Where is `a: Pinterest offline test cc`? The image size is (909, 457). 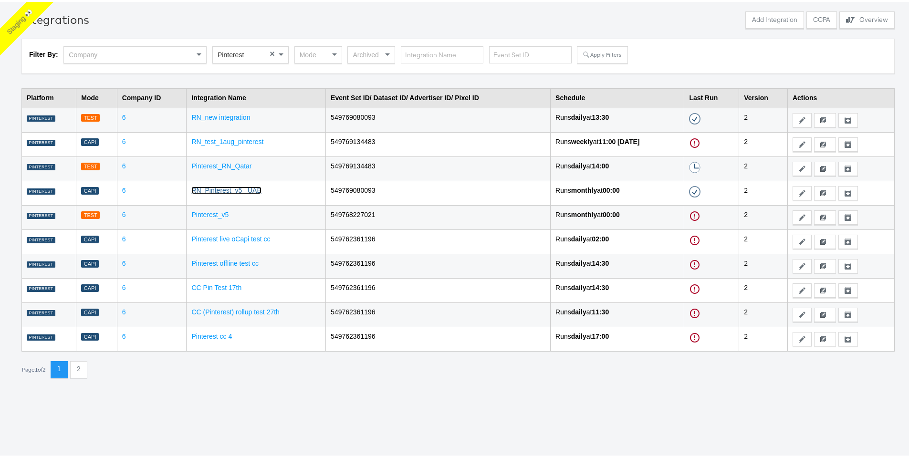
a: Pinterest offline test cc is located at coordinates (225, 262).